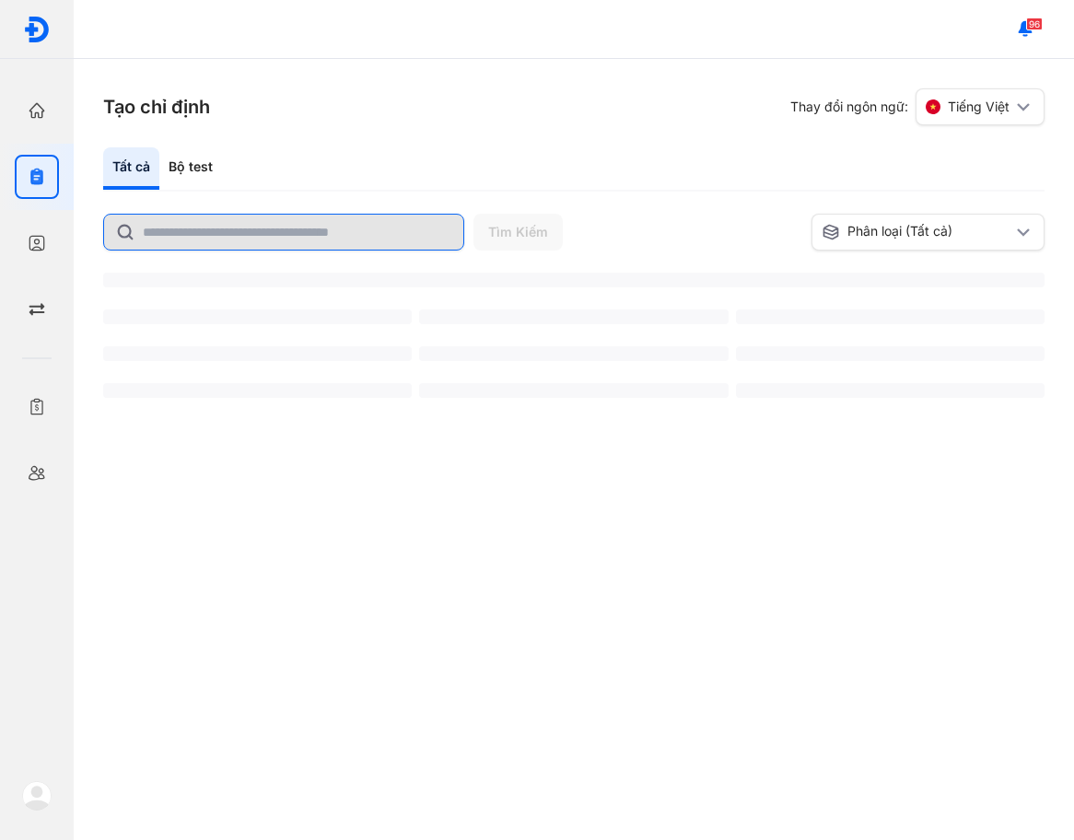 The width and height of the screenshot is (1074, 840). What do you see at coordinates (518, 232) in the screenshot?
I see `button: Tìm Kiếm` at bounding box center [518, 232].